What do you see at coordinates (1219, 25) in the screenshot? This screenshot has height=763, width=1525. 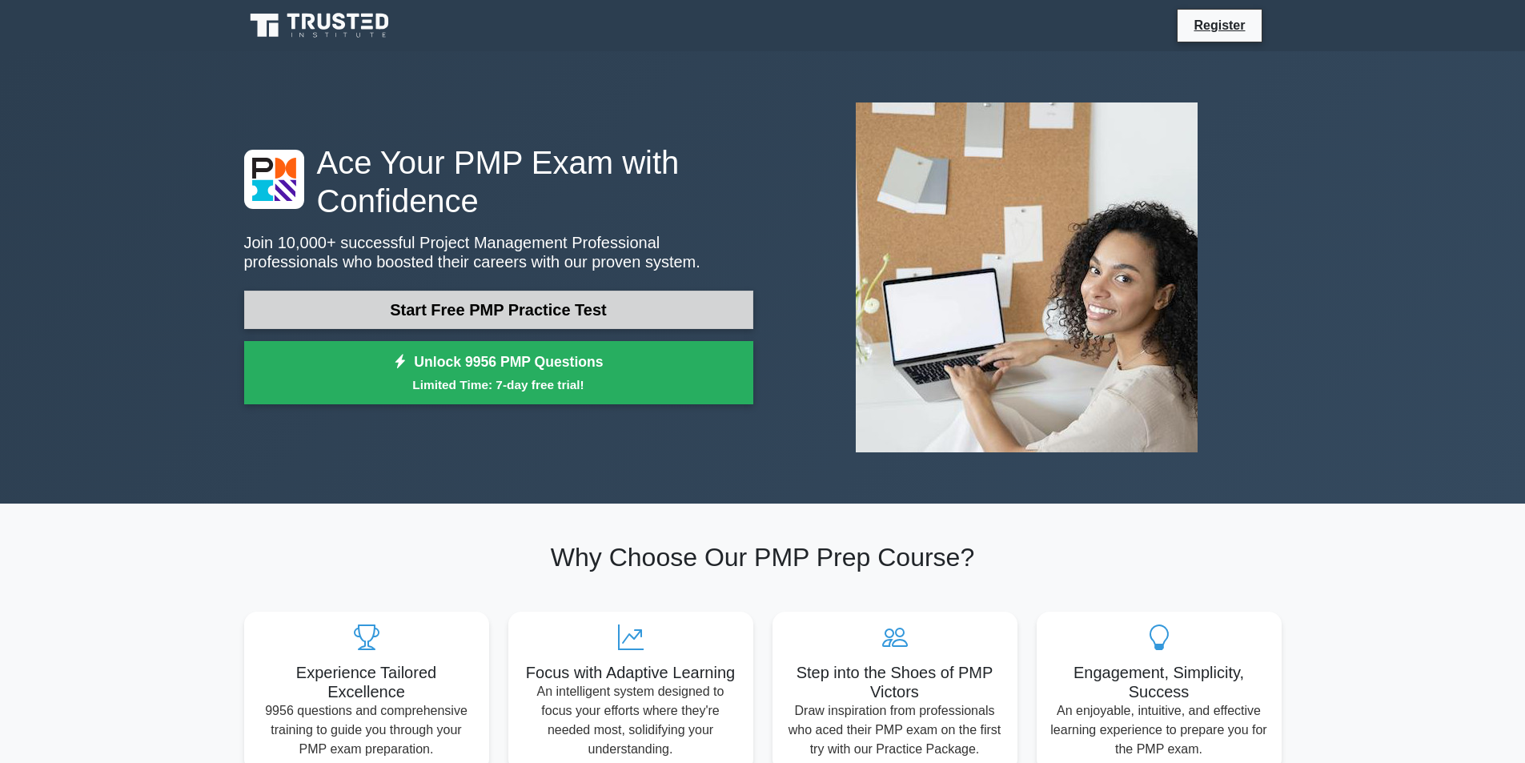 I see `a: Register` at bounding box center [1219, 25].